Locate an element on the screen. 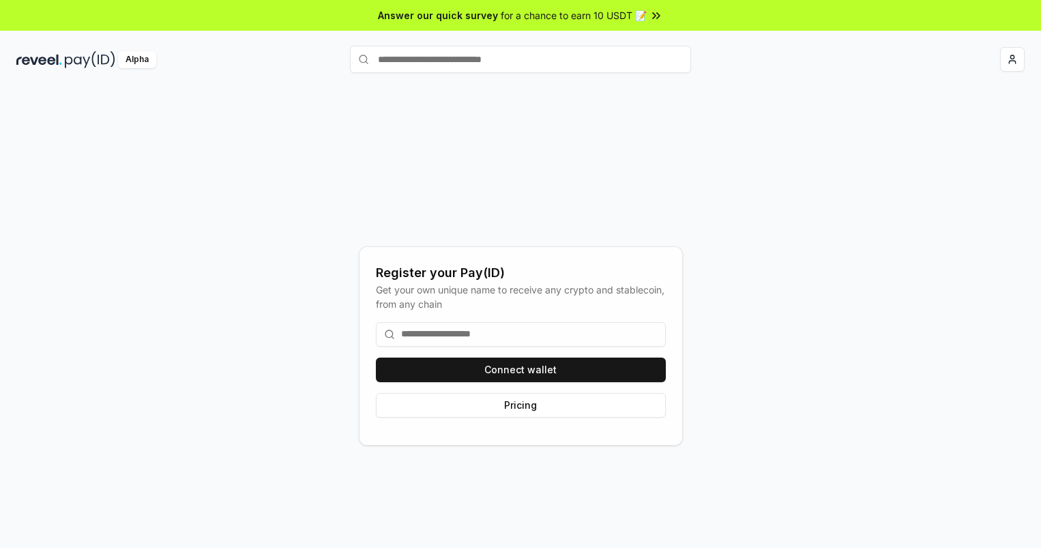 Image resolution: width=1041 pixels, height=548 pixels. button: Pricing is located at coordinates (520, 405).